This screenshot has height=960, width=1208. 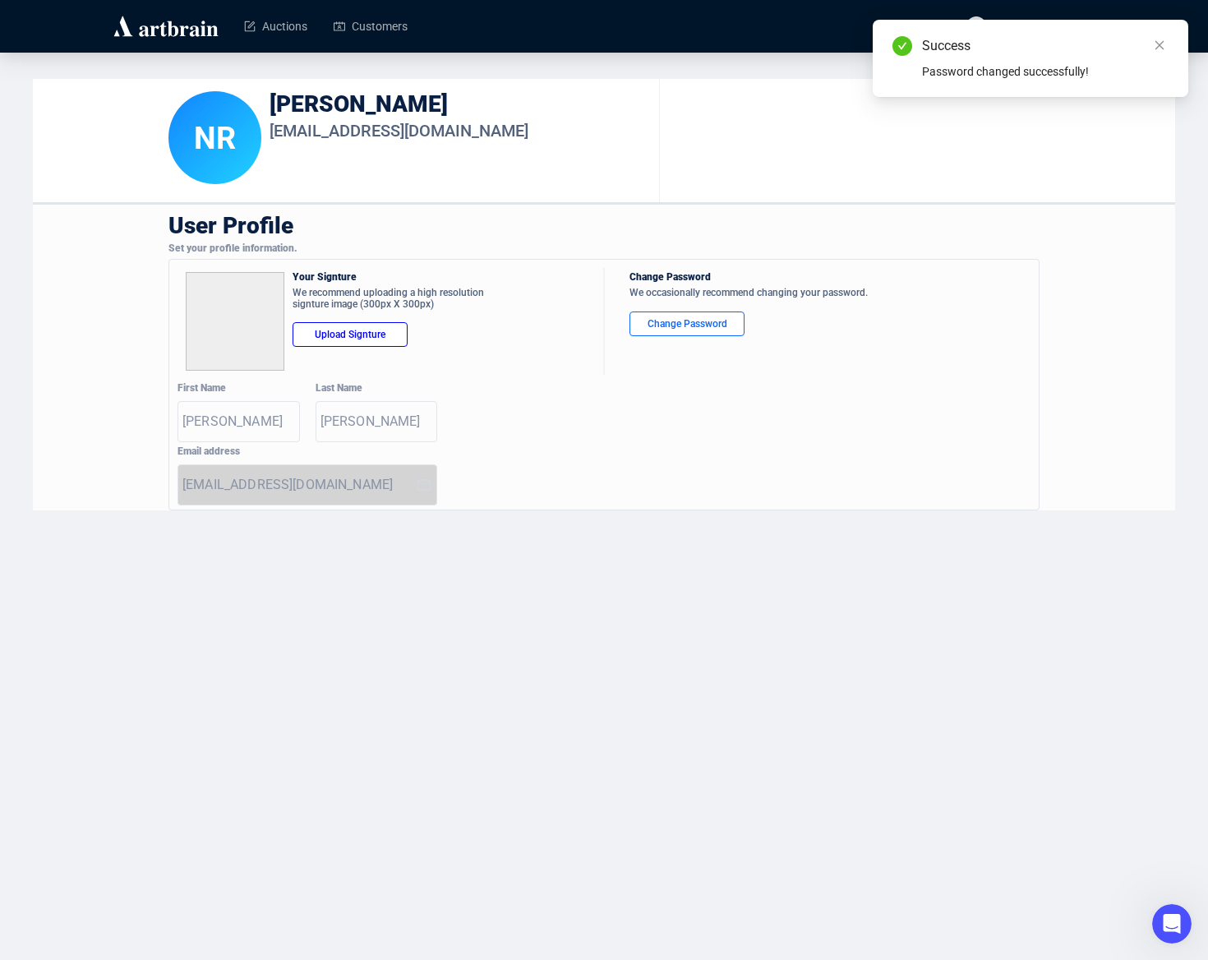 What do you see at coordinates (748, 295) in the screenshot?
I see `div: We occasionally recommend changing your password.` at bounding box center [748, 295].